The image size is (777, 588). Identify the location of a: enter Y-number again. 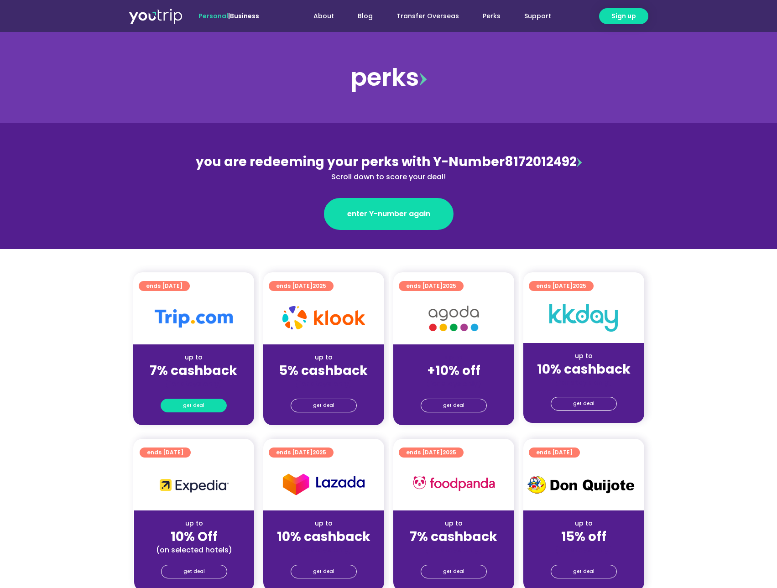
(389, 214).